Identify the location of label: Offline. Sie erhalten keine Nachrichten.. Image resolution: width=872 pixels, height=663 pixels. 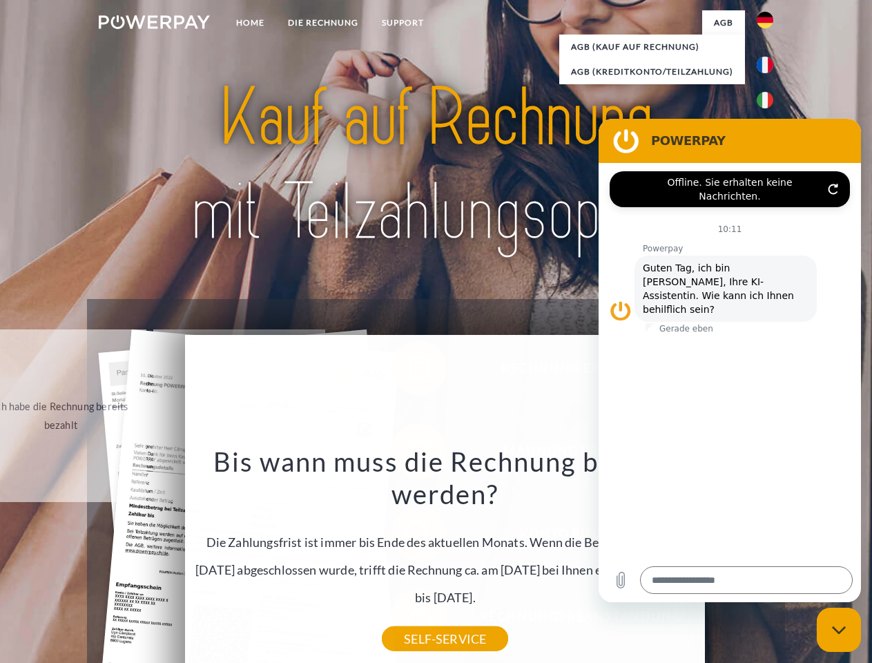
(131, 70).